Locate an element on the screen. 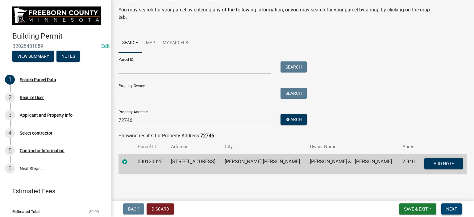 This screenshot has width=474, height=217. div: 5 is located at coordinates (10, 151).